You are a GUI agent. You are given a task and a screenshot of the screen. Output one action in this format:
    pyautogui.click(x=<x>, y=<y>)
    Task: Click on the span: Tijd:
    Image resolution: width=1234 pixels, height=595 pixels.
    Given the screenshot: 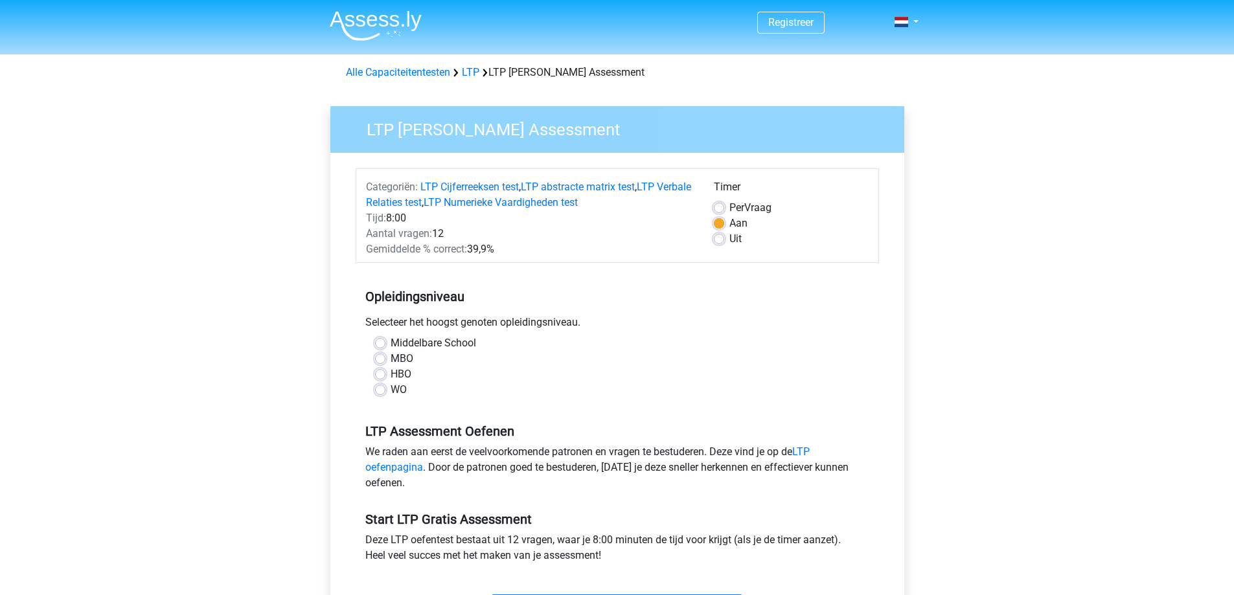 What is the action you would take?
    pyautogui.click(x=376, y=218)
    